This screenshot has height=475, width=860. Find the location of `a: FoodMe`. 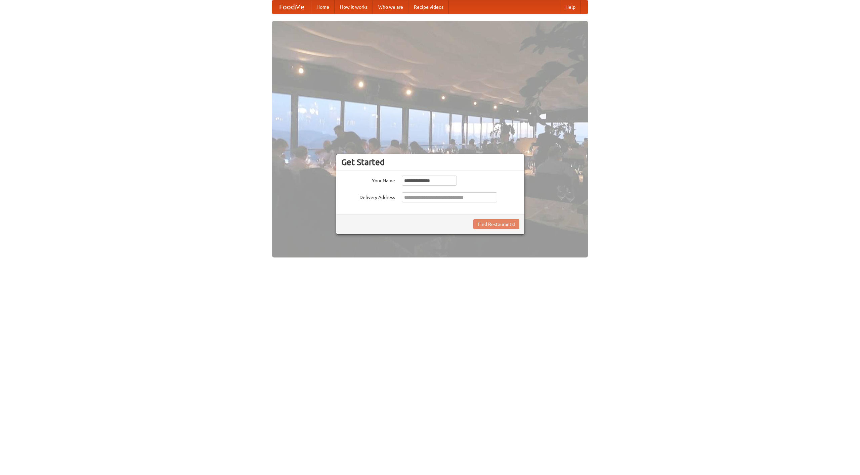

a: FoodMe is located at coordinates (291, 7).